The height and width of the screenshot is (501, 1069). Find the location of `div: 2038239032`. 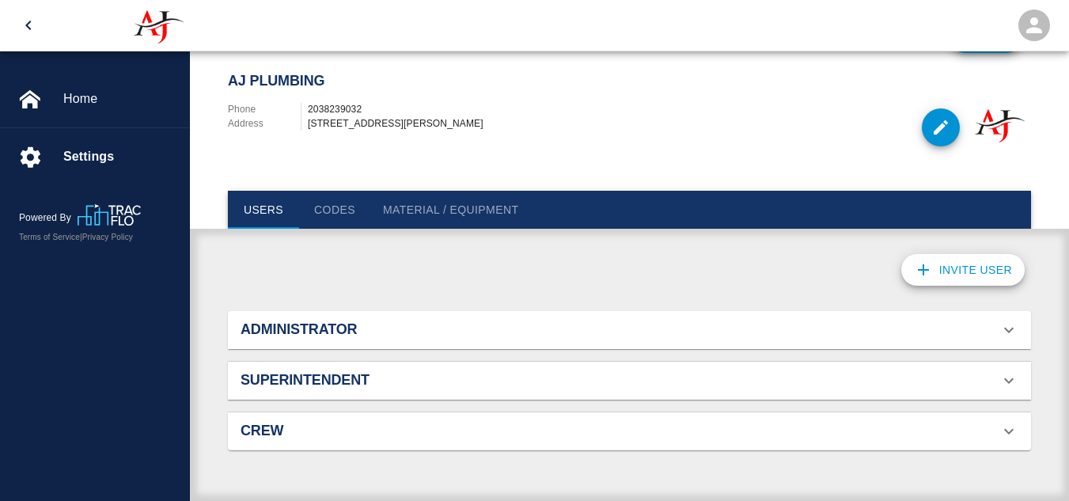

div: 2038239032 is located at coordinates (469, 109).